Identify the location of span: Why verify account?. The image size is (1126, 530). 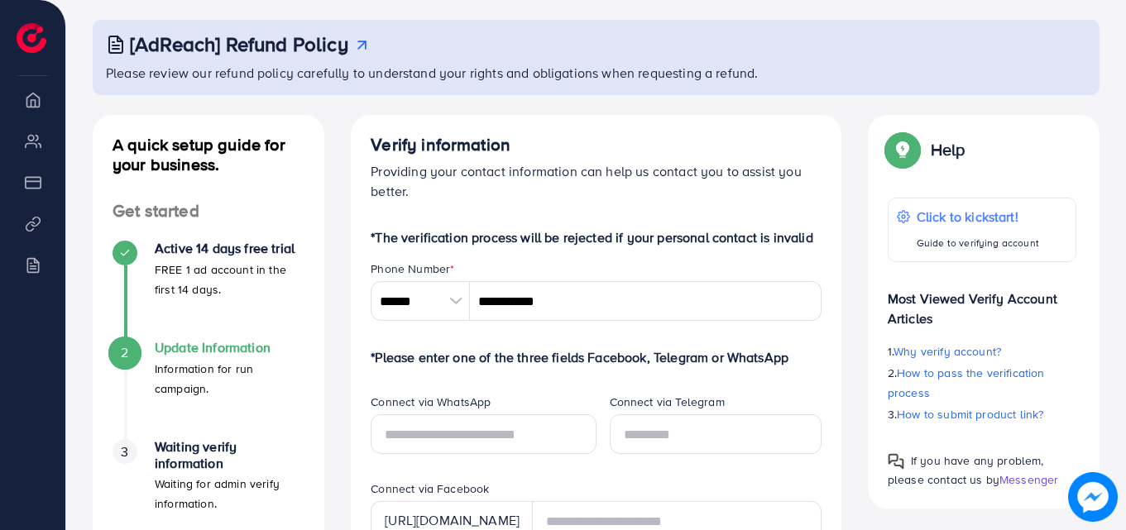
(947, 352).